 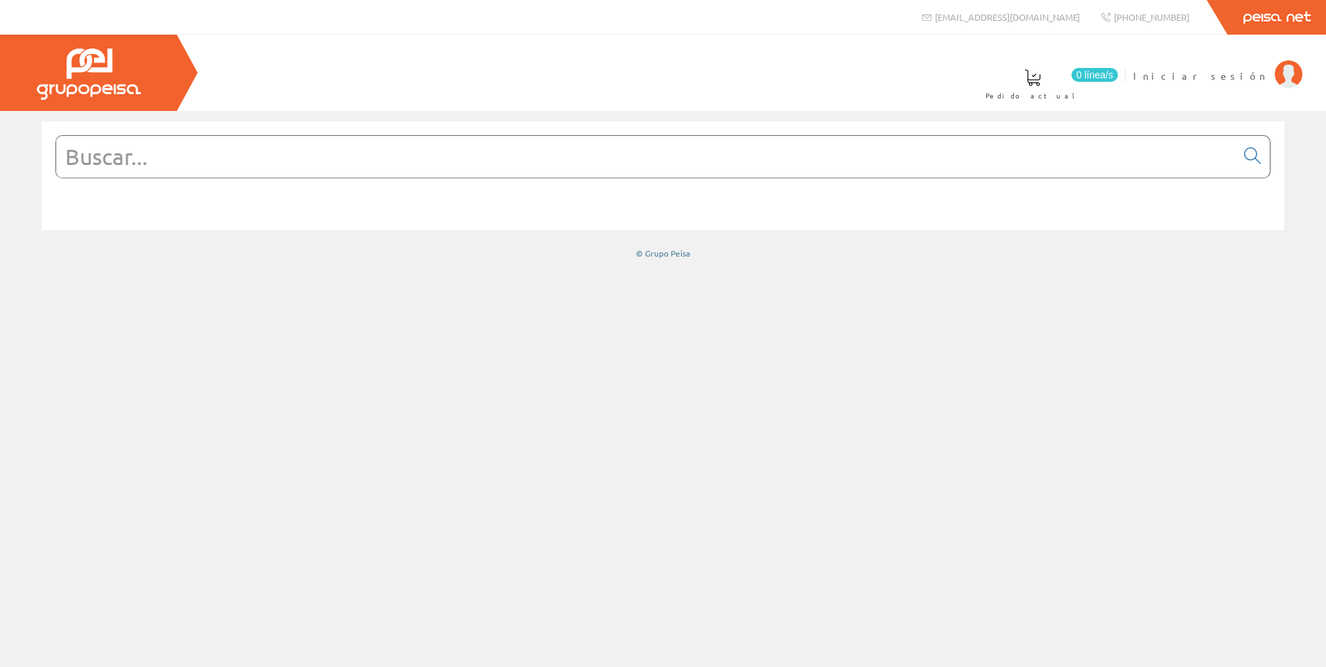 What do you see at coordinates (1094, 75) in the screenshot?
I see `span: 0 línea/s` at bounding box center [1094, 75].